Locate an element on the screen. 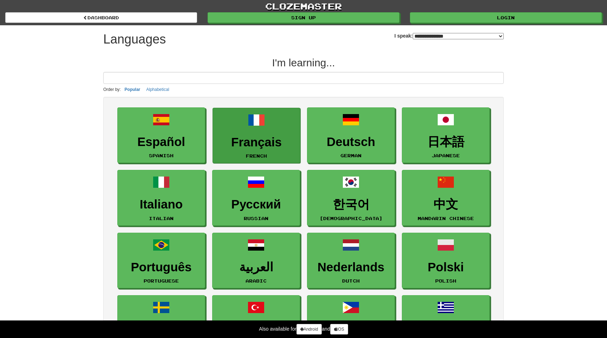 The image size is (607, 338). small: Dutch is located at coordinates (351, 281).